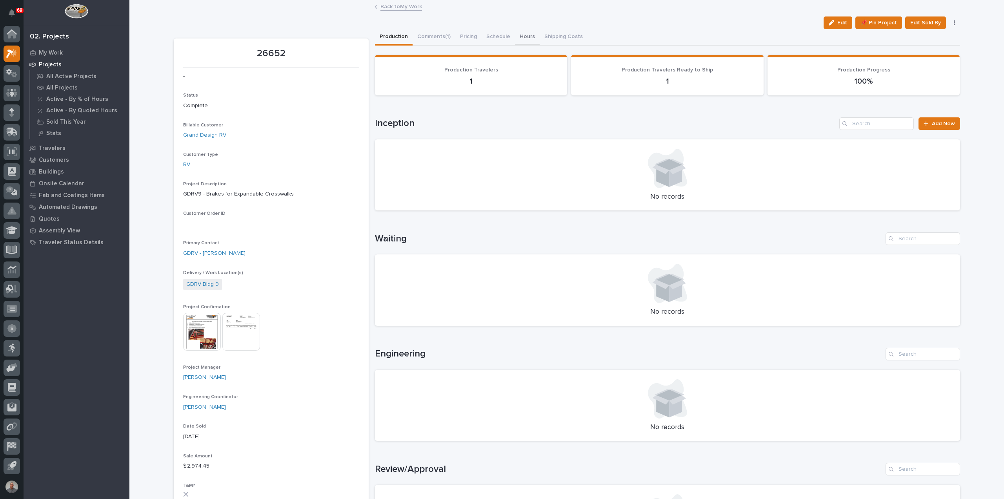  I want to click on h1: Waiting, so click(629, 239).